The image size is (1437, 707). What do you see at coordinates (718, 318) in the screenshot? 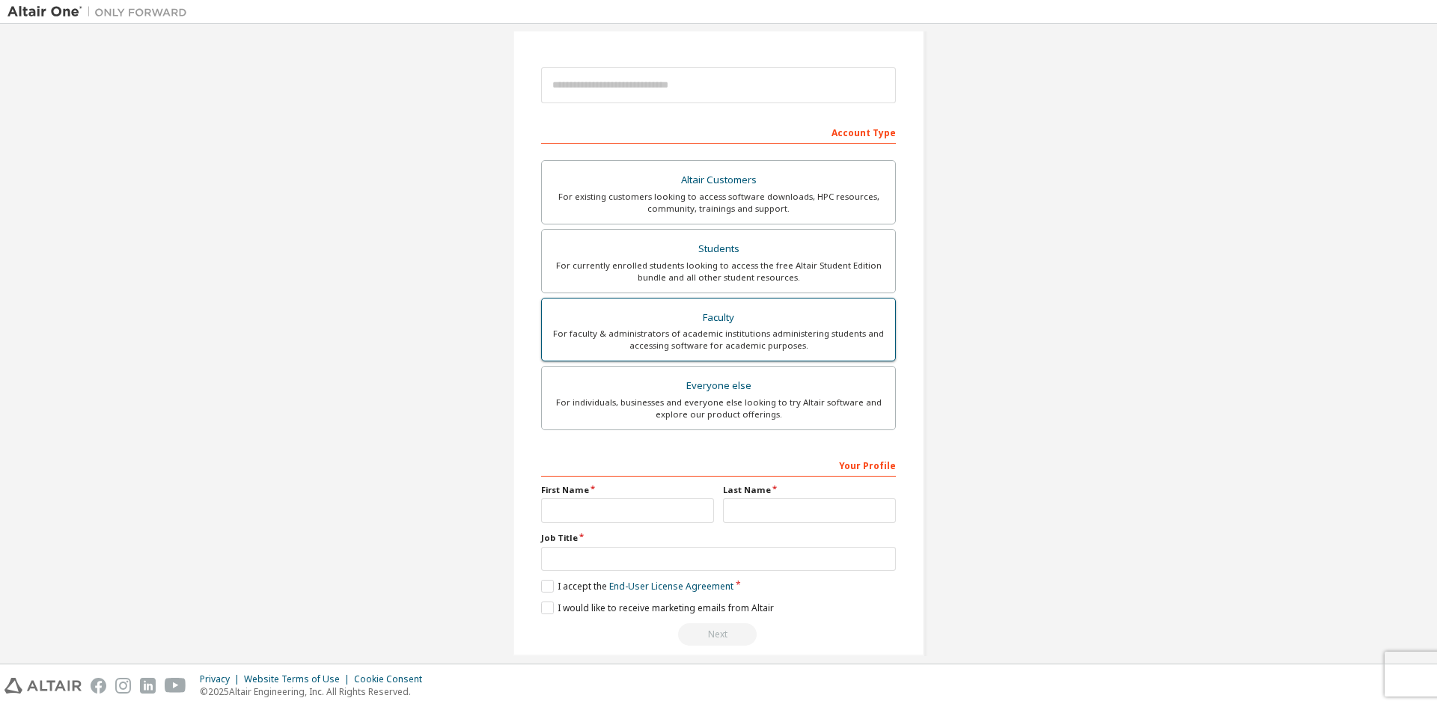
I see `div: Faculty` at bounding box center [718, 318].